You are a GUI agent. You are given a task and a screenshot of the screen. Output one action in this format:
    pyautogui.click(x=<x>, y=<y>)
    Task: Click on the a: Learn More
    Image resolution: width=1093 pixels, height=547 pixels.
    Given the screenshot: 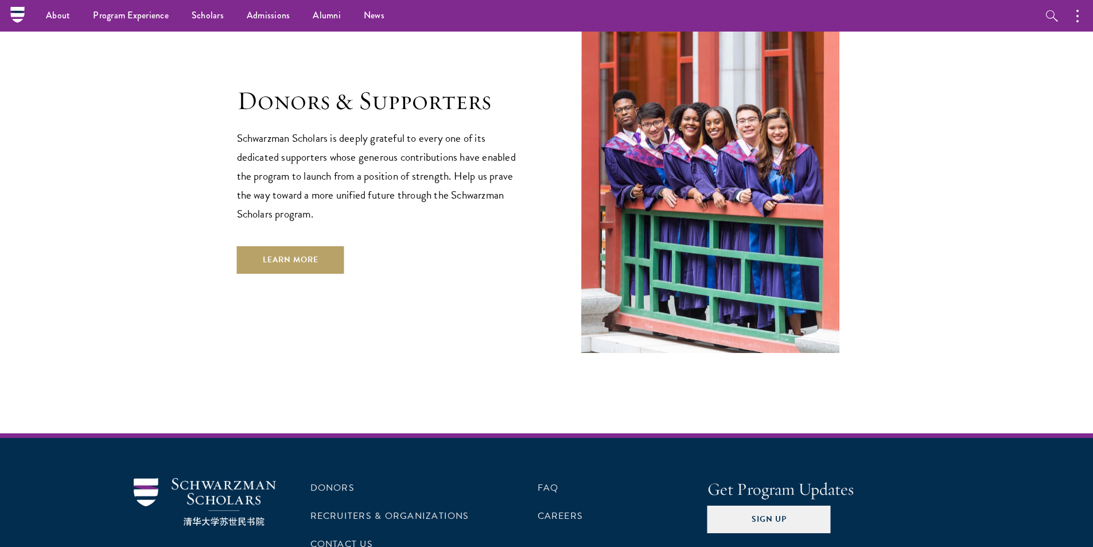 What is the action you would take?
    pyautogui.click(x=290, y=260)
    